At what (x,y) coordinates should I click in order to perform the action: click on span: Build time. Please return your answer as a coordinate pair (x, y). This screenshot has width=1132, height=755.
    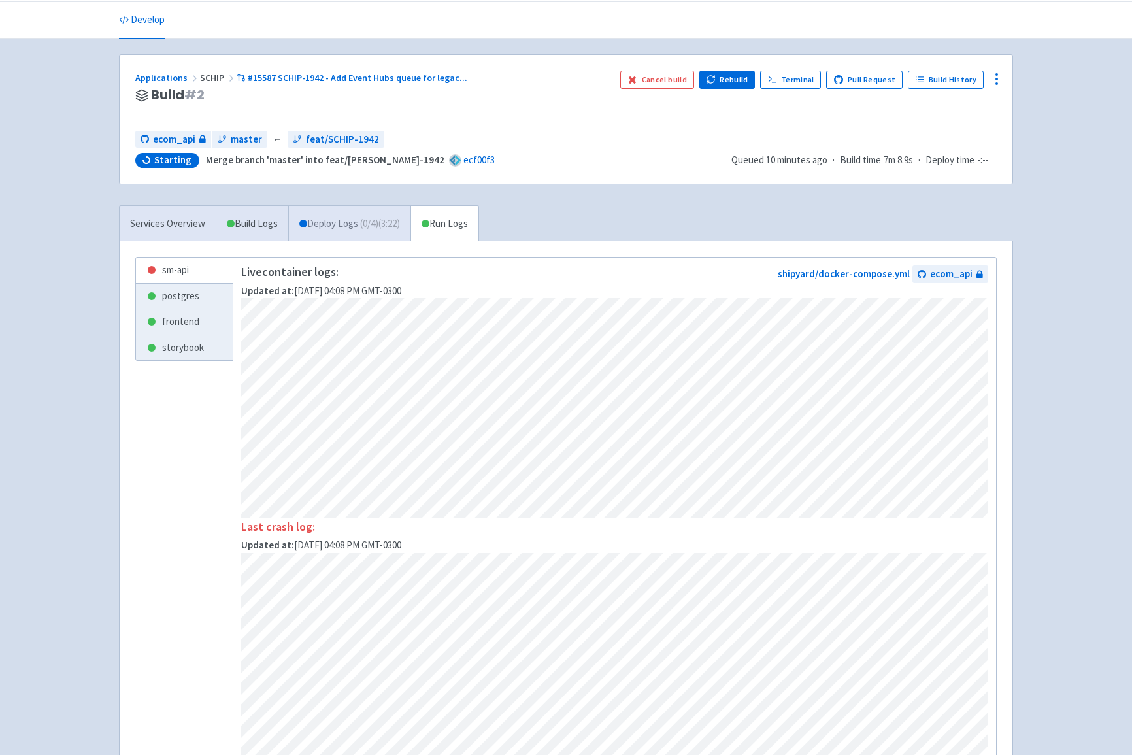
    Looking at the image, I should click on (860, 160).